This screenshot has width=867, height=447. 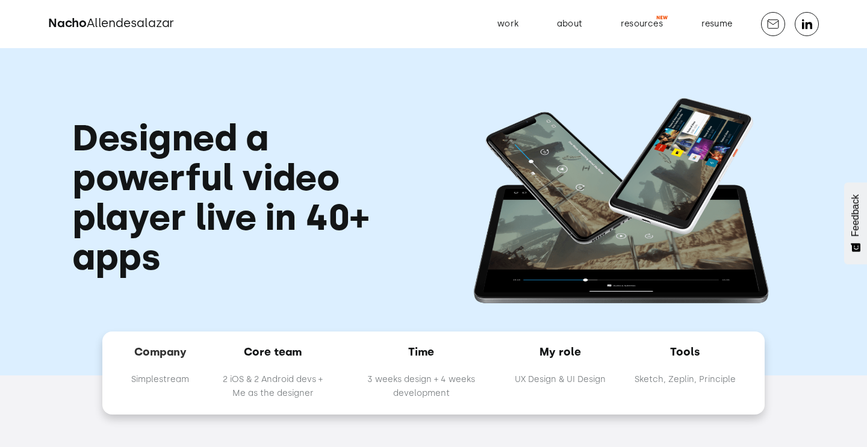 I want to click on div: work, so click(x=507, y=24).